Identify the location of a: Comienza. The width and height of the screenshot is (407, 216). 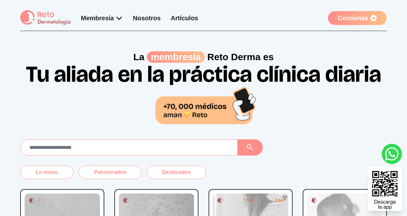
(357, 18).